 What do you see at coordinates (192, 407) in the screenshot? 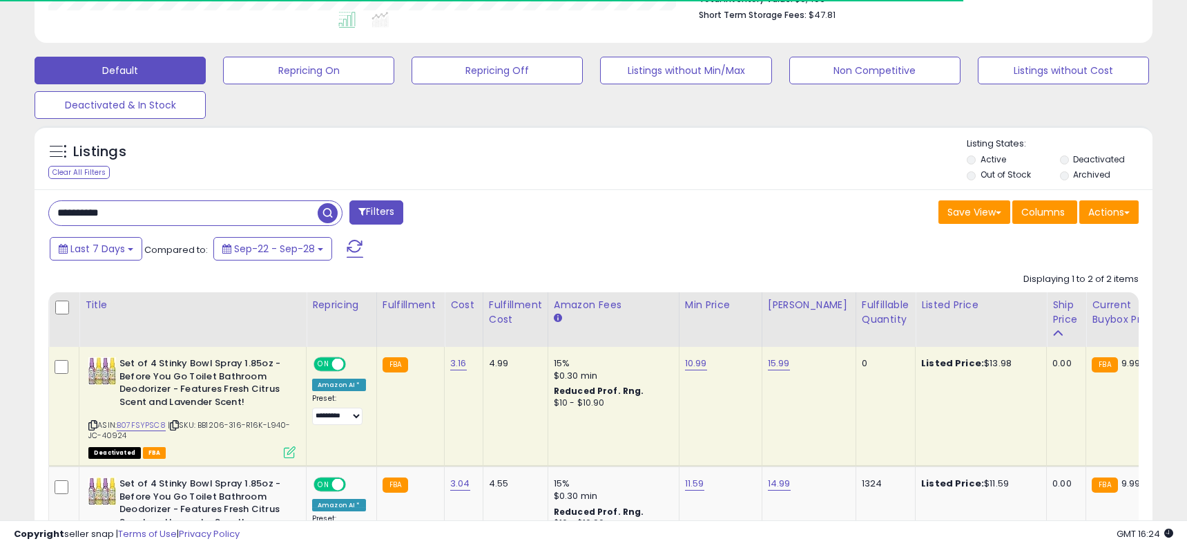
I see `div: ASIN:` at bounding box center [192, 407].